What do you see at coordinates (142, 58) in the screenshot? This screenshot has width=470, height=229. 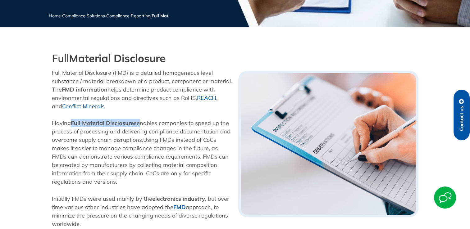 I see `h2: Full` at bounding box center [142, 58].